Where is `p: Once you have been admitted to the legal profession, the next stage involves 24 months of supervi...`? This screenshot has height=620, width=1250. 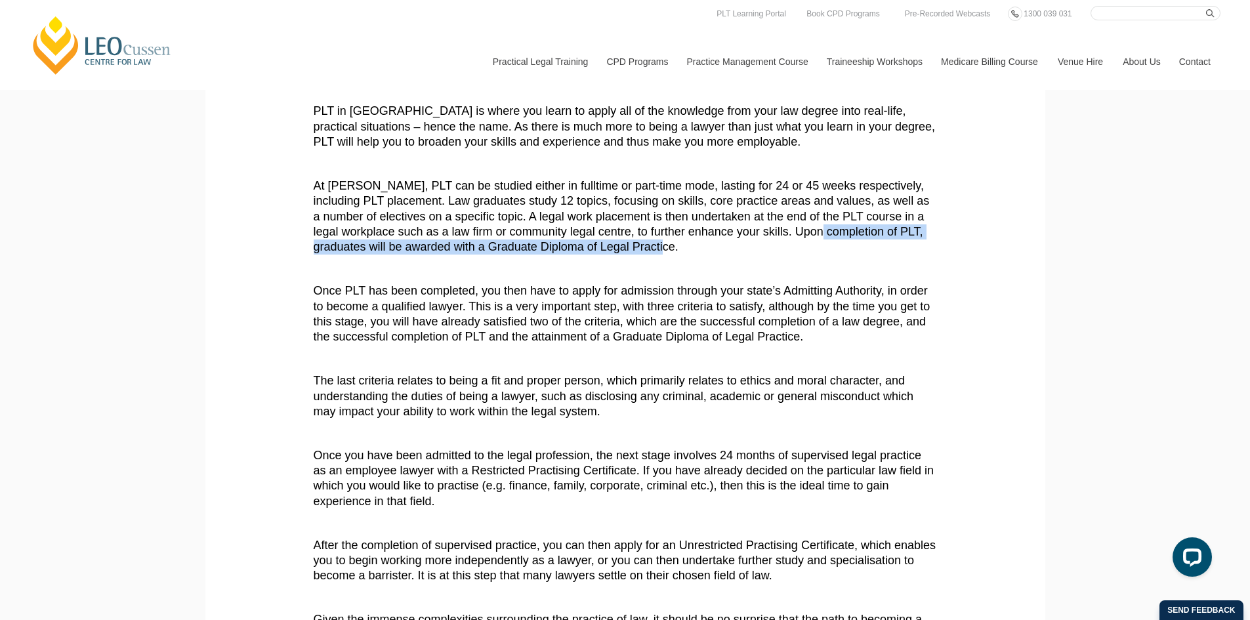 p: Once you have been admitted to the legal profession, the next stage involves 24 months of supervi... is located at coordinates (625, 479).